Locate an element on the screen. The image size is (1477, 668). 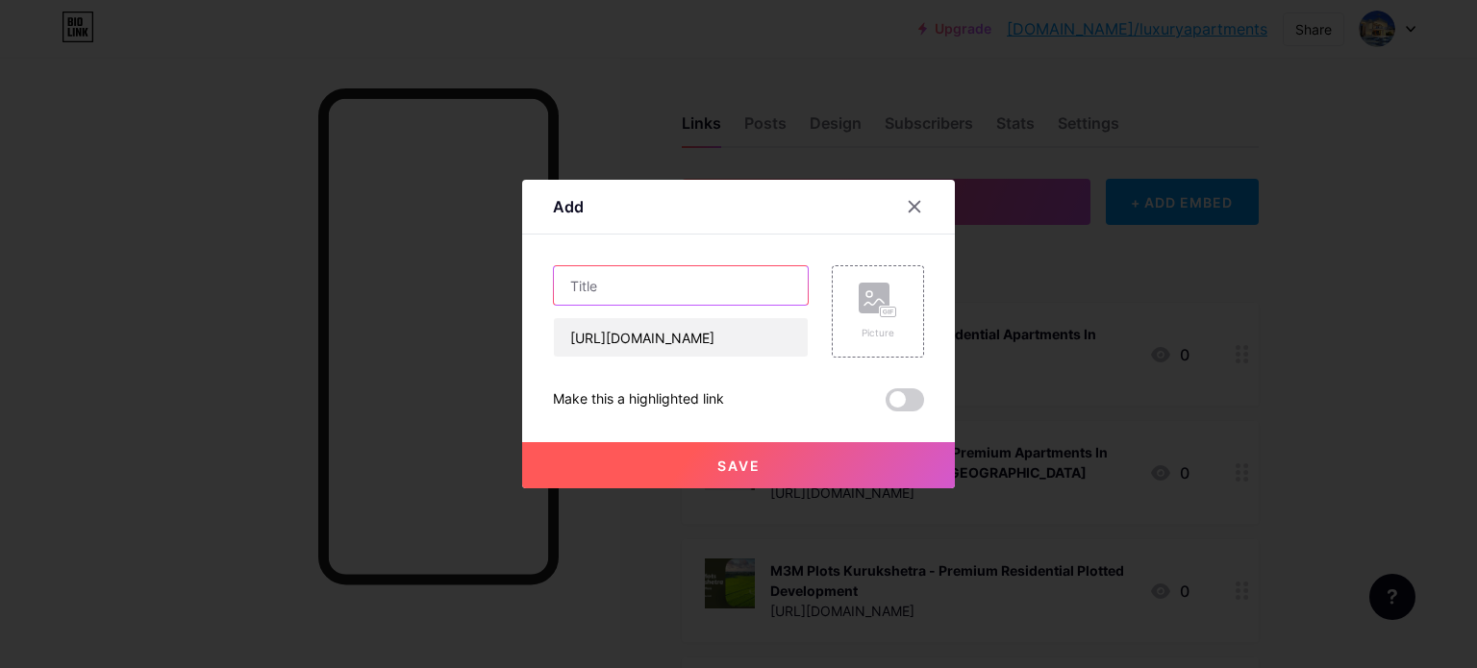
div: Add is located at coordinates (568, 207).